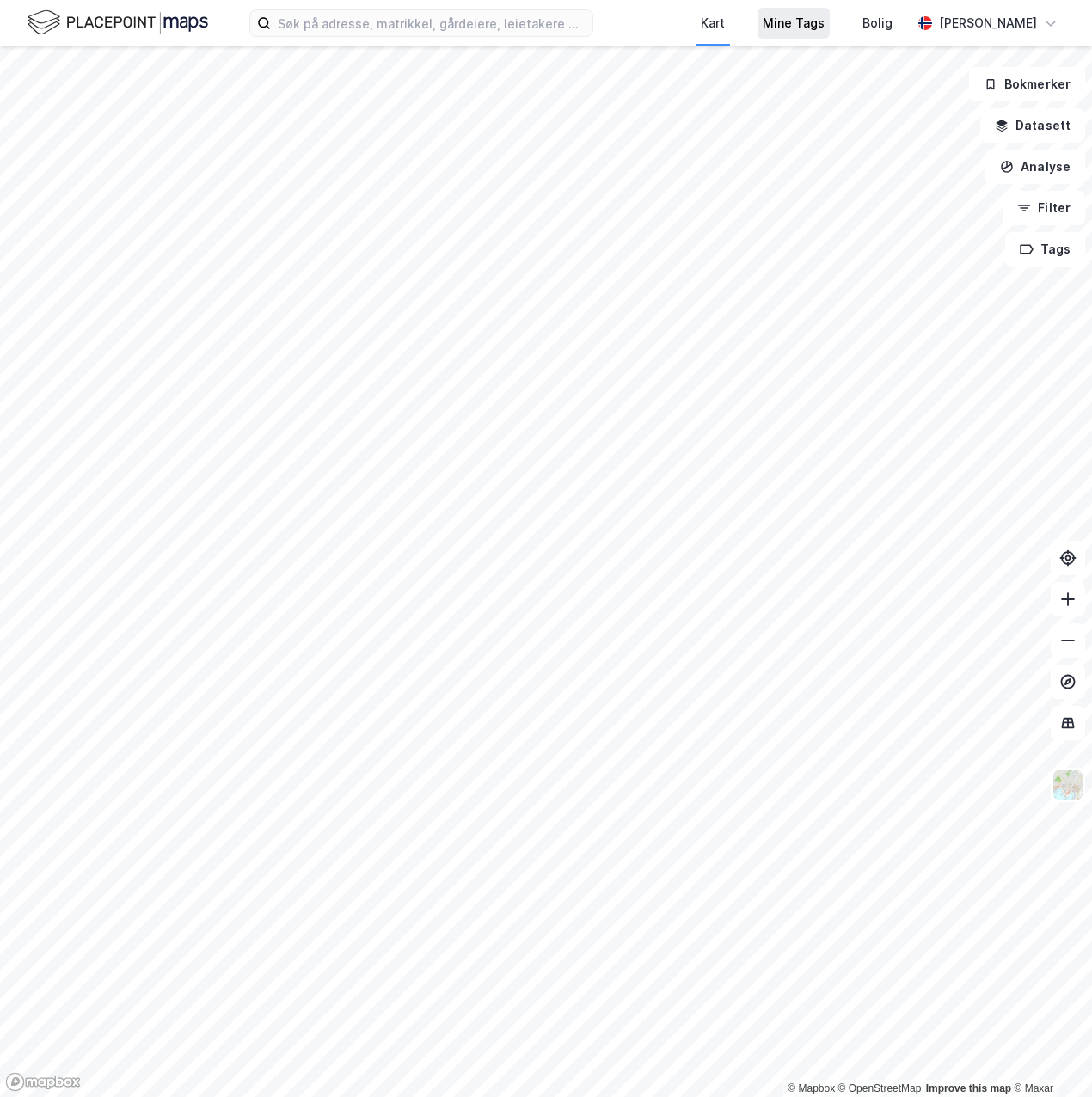 The height and width of the screenshot is (1097, 1092). What do you see at coordinates (1068, 785) in the screenshot?
I see `img: Z` at bounding box center [1068, 785].